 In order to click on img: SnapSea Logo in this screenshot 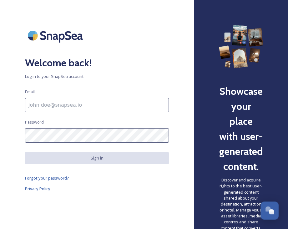, I will do `click(56, 35)`.